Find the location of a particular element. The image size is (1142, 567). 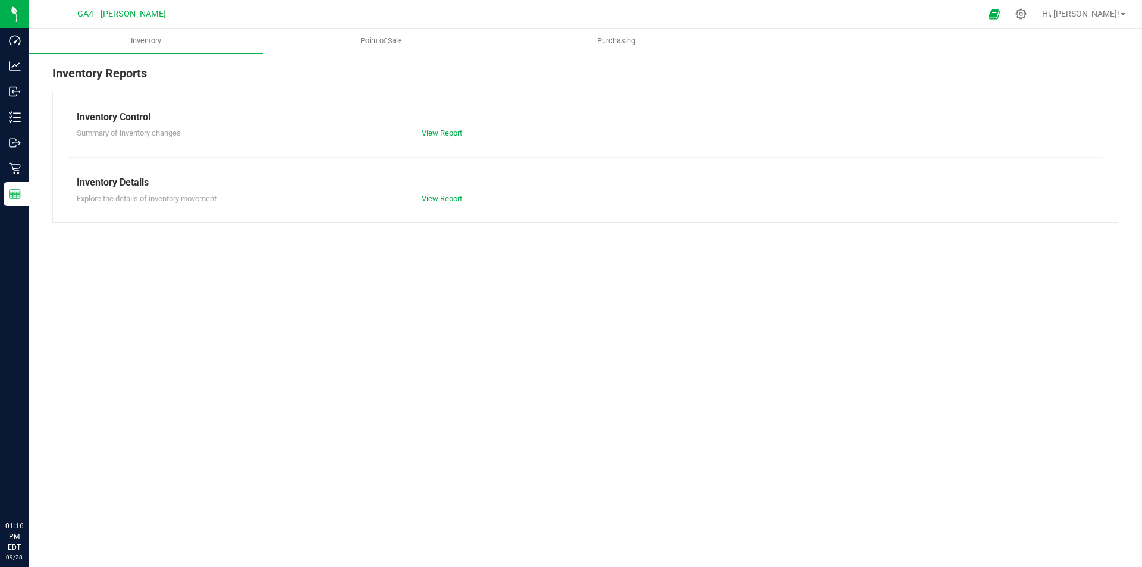

span: Purchasing is located at coordinates (616, 41).